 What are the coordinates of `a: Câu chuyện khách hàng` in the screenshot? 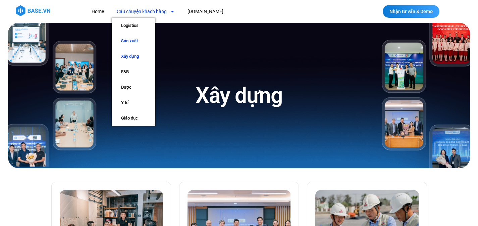 It's located at (145, 11).